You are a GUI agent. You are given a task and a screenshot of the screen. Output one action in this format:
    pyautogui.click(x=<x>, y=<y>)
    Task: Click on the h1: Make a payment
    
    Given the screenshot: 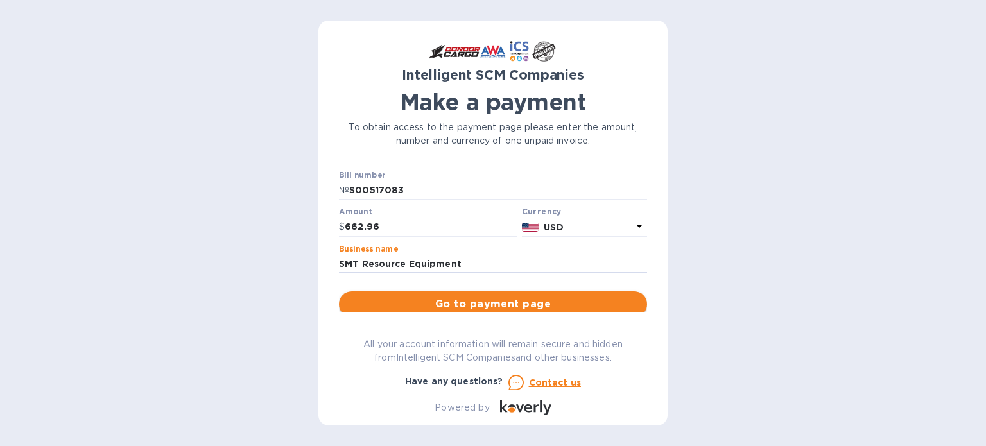 What is the action you would take?
    pyautogui.click(x=493, y=102)
    